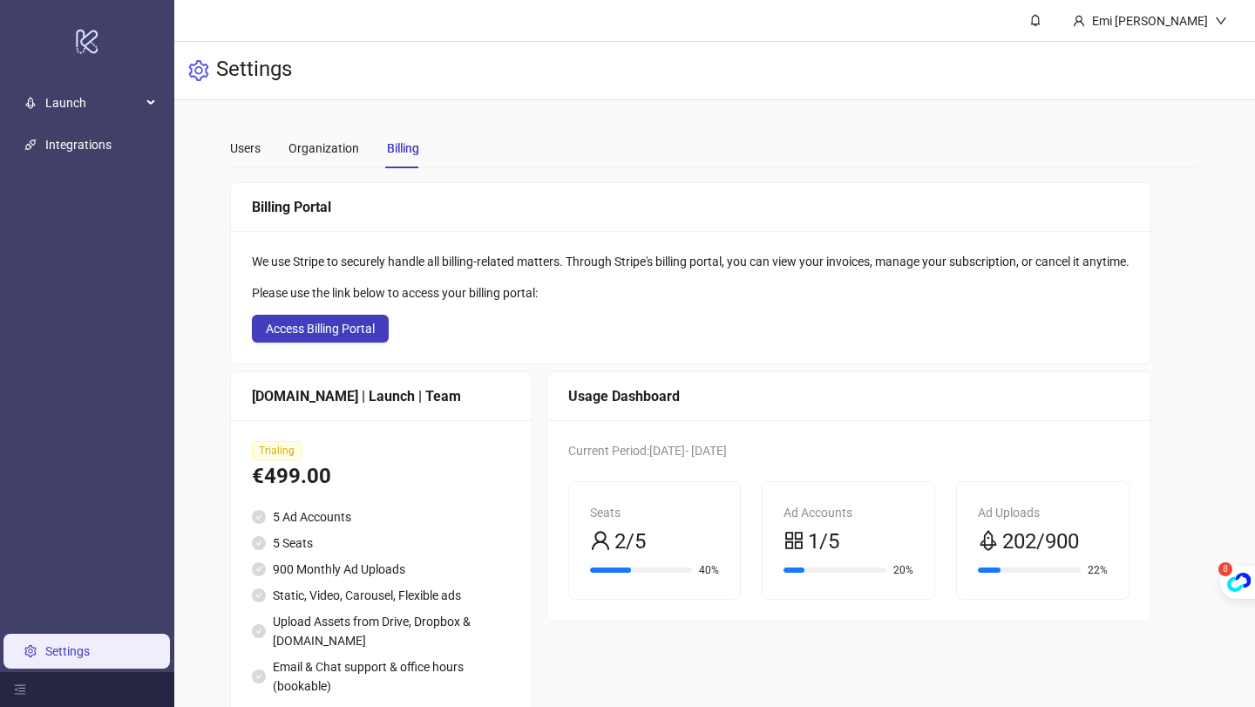  Describe the element at coordinates (690, 261) in the screenshot. I see `div: We use Stripe to securely handle all billing-related matters. Through Stripe's billing portal, yo...` at that location.